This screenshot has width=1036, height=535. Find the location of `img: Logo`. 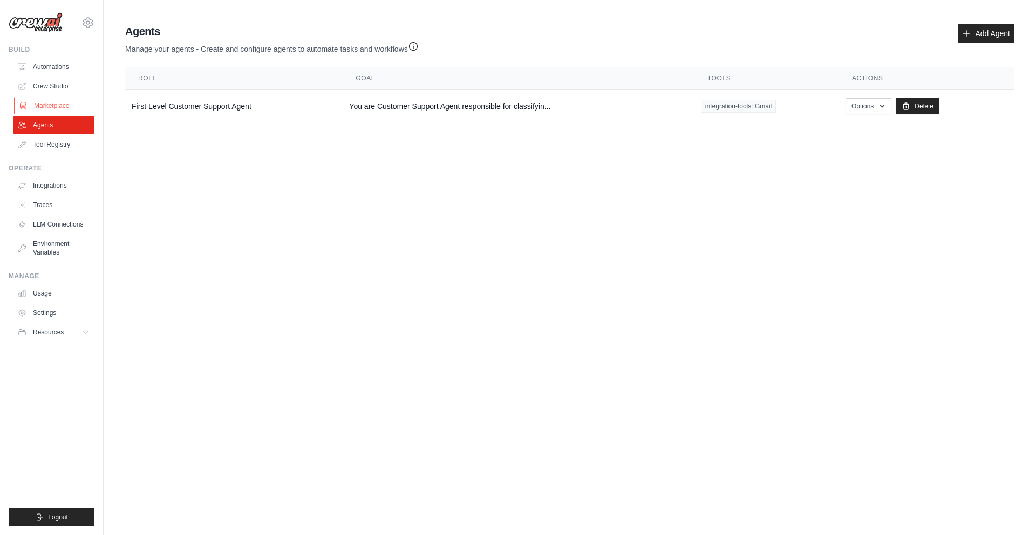

img: Logo is located at coordinates (36, 23).